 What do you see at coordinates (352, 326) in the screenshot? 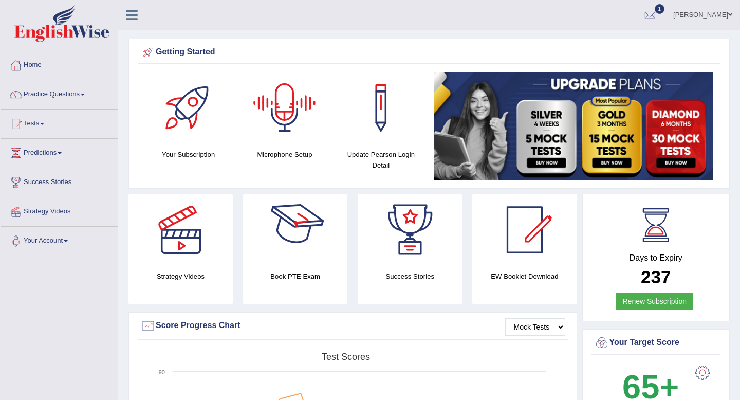
I see `div: Score Progress Chart` at bounding box center [352, 326].